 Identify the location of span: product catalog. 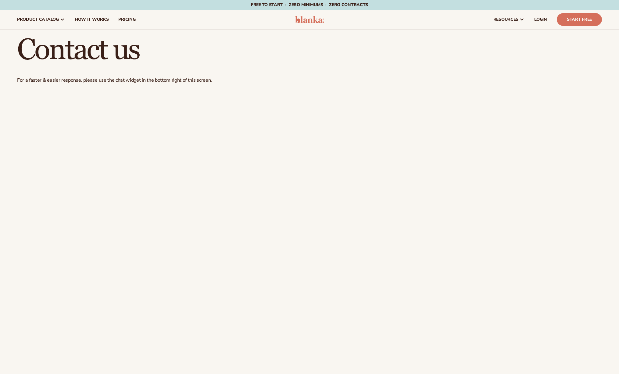
(38, 20).